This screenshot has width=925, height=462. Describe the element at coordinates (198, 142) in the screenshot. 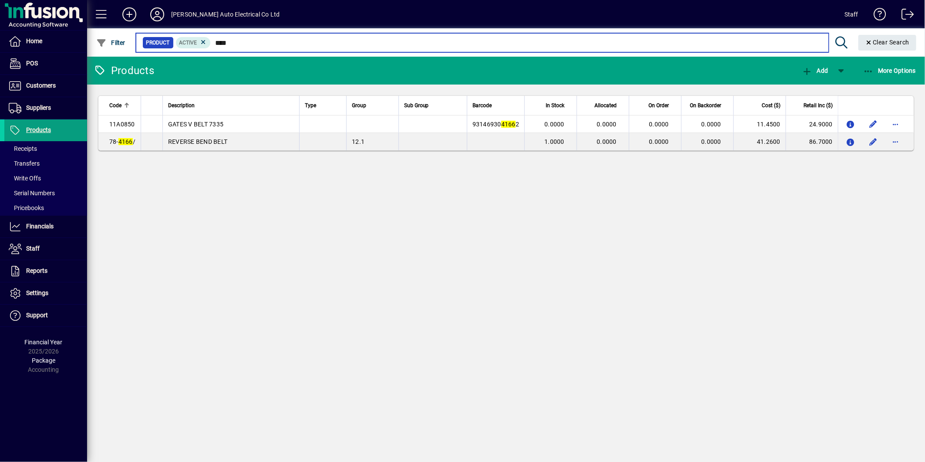

I see `span: REVERSE BEND BELT` at that location.